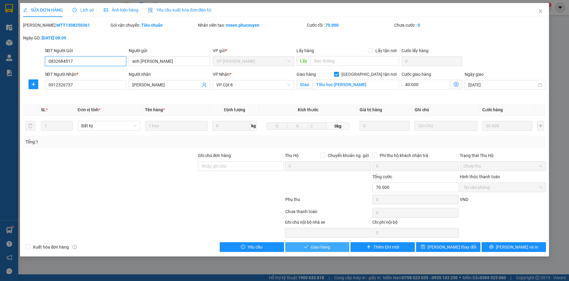 The height and width of the screenshot is (281, 569). Describe the element at coordinates (176, 126) in the screenshot. I see `input: VD: Bàn, Ghế` at that location.